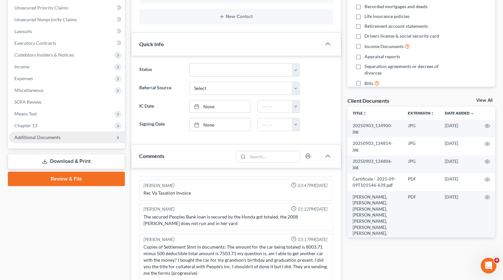  I want to click on a: Lawsuits, so click(67, 31).